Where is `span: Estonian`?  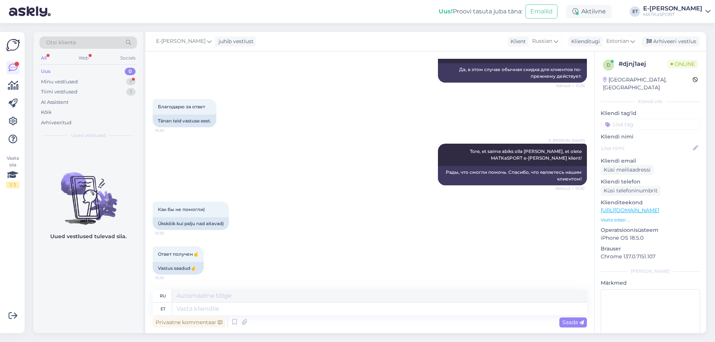
span: Estonian is located at coordinates (617, 41).